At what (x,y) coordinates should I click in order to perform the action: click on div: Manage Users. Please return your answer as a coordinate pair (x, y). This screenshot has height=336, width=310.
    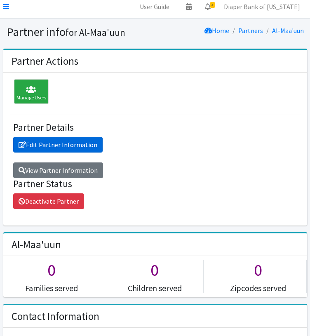
    Looking at the image, I should click on (31, 92).